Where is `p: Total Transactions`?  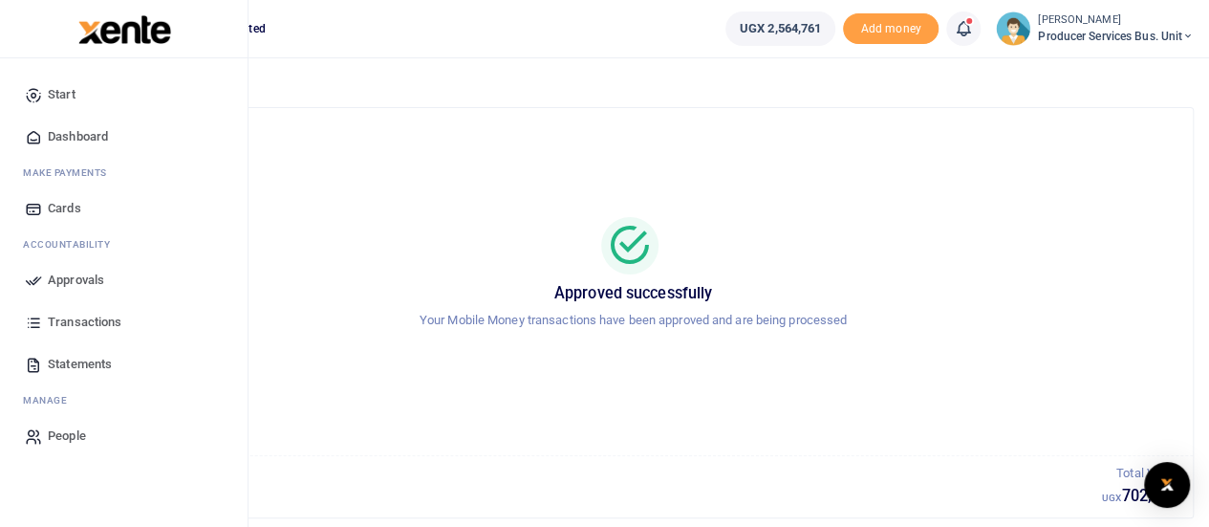 p: Total Transactions is located at coordinates (595, 473).